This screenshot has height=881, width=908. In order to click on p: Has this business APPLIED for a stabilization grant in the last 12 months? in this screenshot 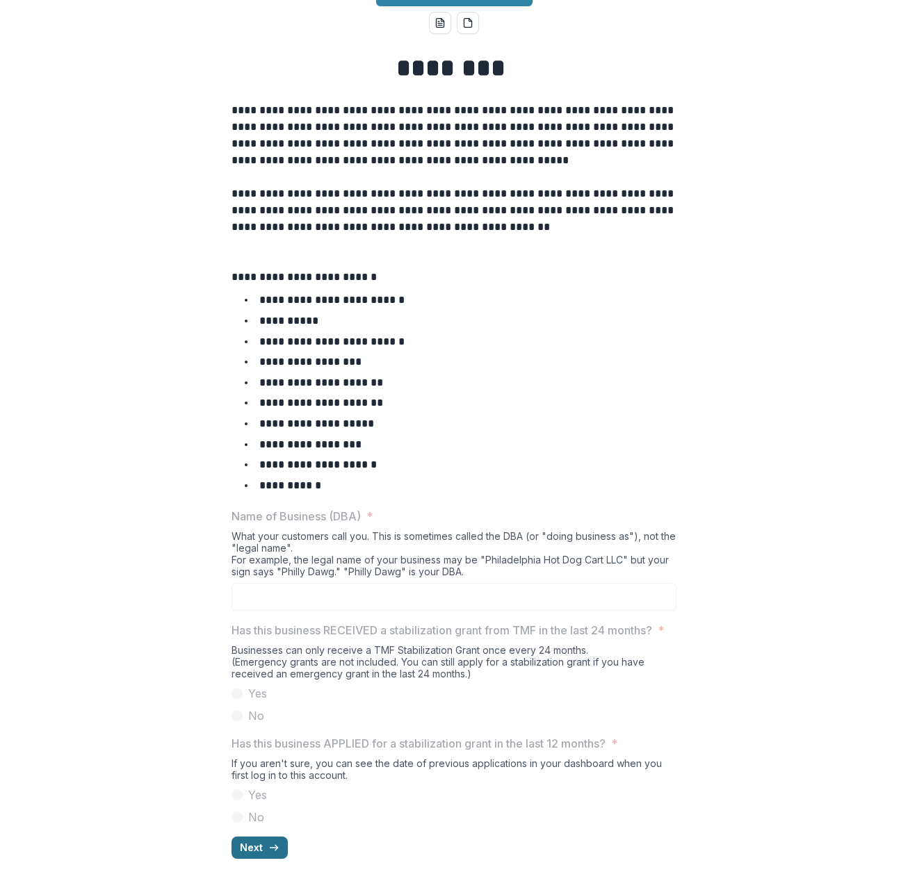, I will do `click(418, 744)`.